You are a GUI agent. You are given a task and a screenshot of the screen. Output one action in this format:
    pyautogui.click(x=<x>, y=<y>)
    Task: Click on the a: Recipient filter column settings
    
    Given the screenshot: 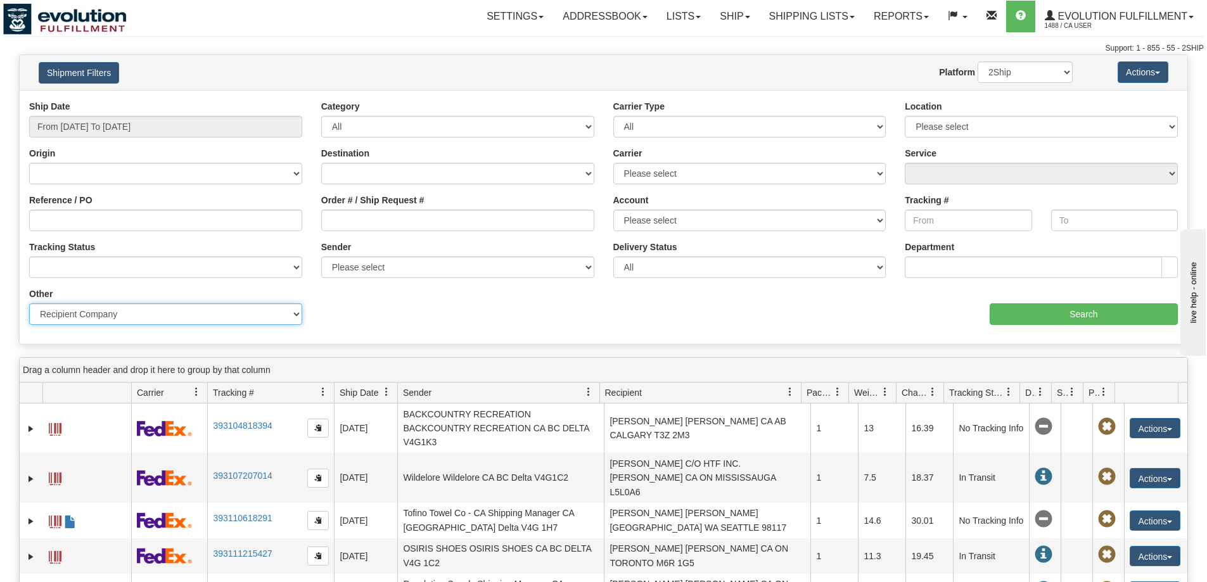 What is the action you would take?
    pyautogui.click(x=790, y=392)
    